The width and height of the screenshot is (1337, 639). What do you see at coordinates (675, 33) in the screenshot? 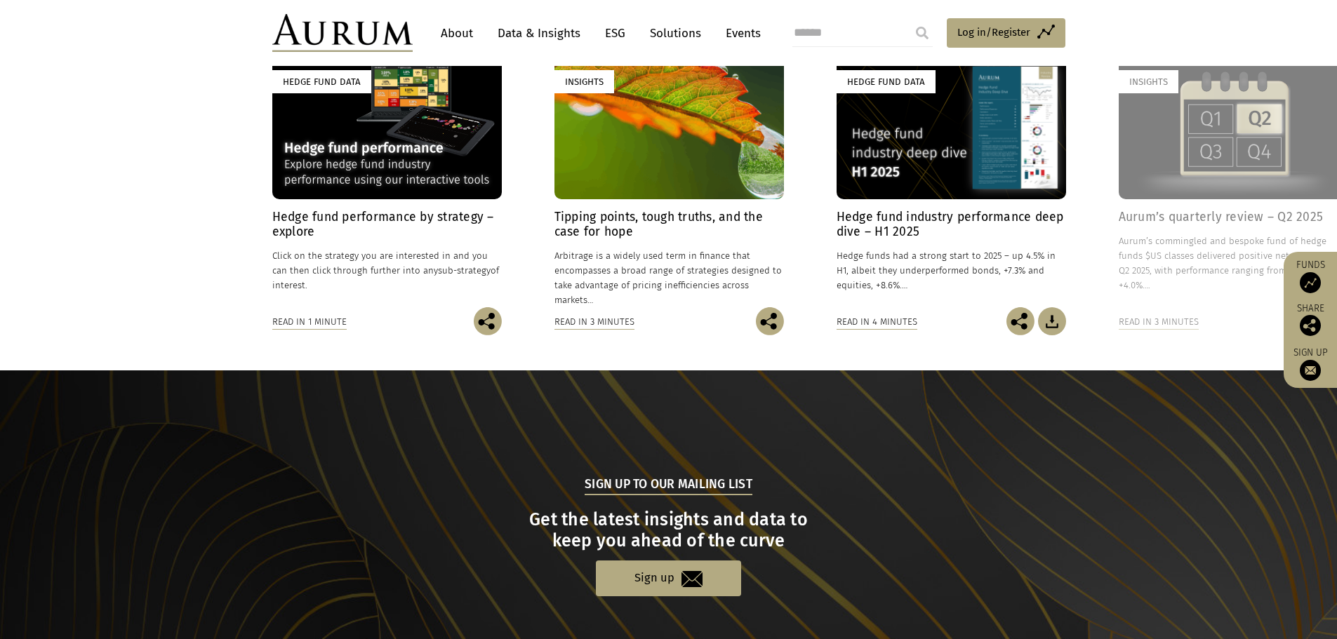
I see `a: Solutions` at bounding box center [675, 33].